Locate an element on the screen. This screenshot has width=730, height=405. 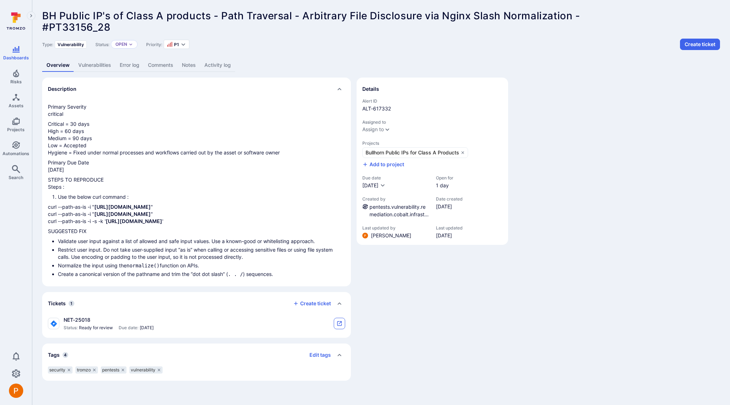
span: #PT33156_28 is located at coordinates (77, 27).